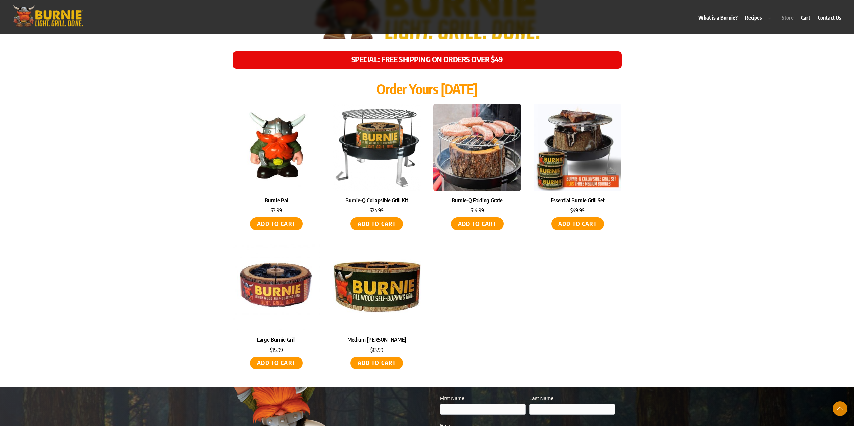 The image size is (854, 426). Describe the element at coordinates (578, 211) in the screenshot. I see `bdi: 49.99` at that location.